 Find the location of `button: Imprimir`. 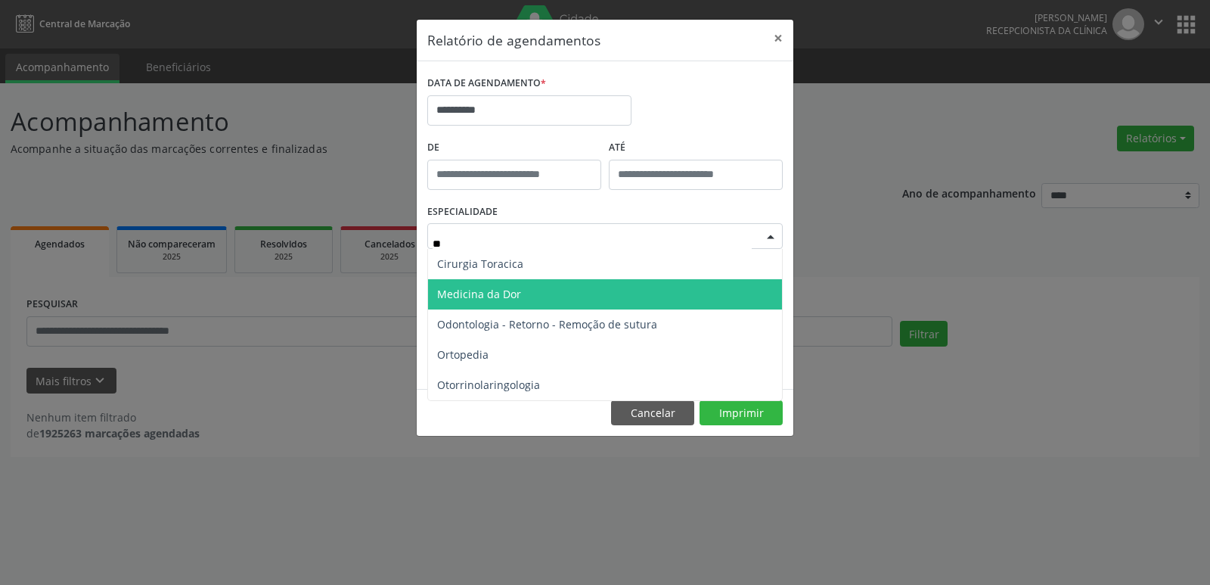

button: Imprimir is located at coordinates (741, 413).